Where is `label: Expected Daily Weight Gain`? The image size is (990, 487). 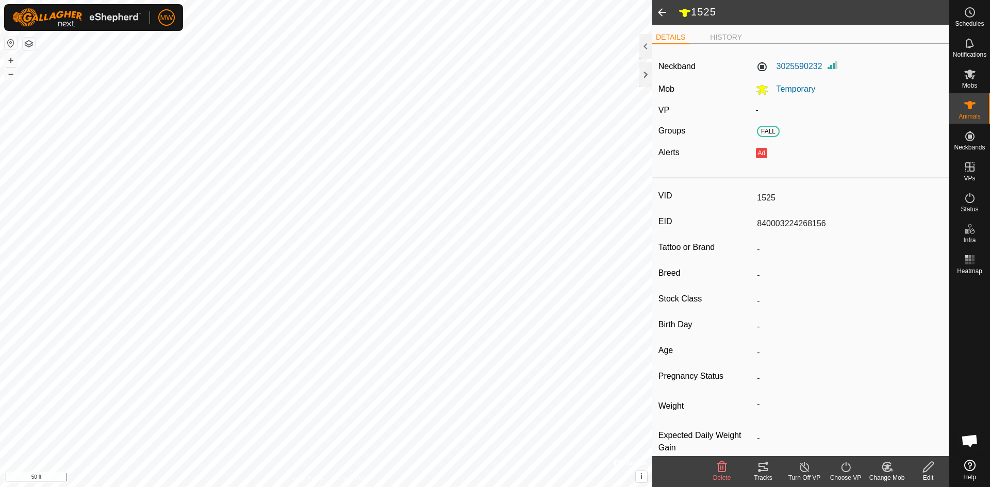 label: Expected Daily Weight Gain is located at coordinates (705, 442).